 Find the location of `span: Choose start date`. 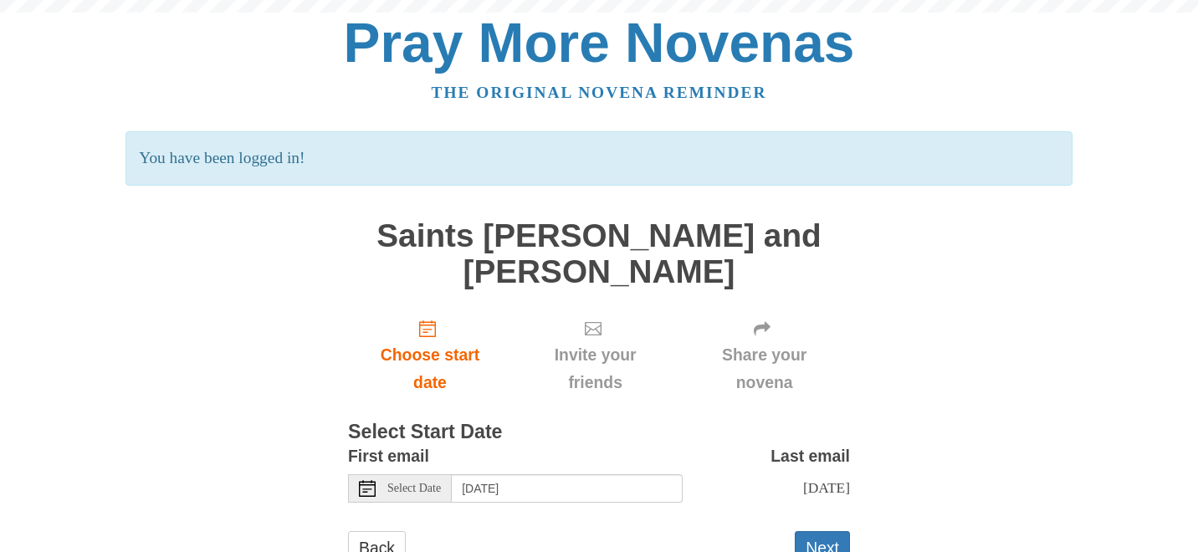

span: Choose start date is located at coordinates (430, 369).